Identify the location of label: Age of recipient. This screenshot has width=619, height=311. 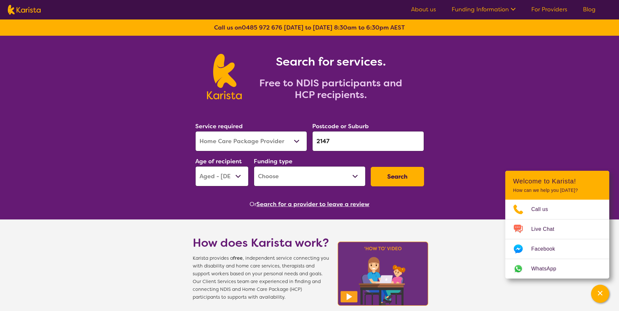
(218, 161).